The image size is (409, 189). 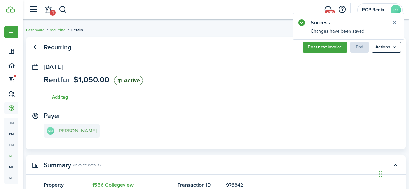 What do you see at coordinates (48, 10) in the screenshot?
I see `a: Notifications` at bounding box center [48, 10].